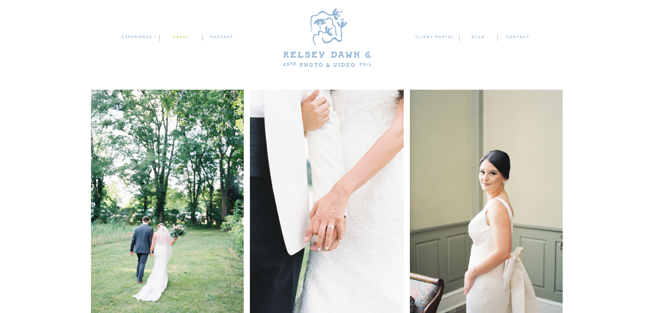 The image size is (654, 313). What do you see at coordinates (181, 37) in the screenshot?
I see `nav: ABOUT` at bounding box center [181, 37].